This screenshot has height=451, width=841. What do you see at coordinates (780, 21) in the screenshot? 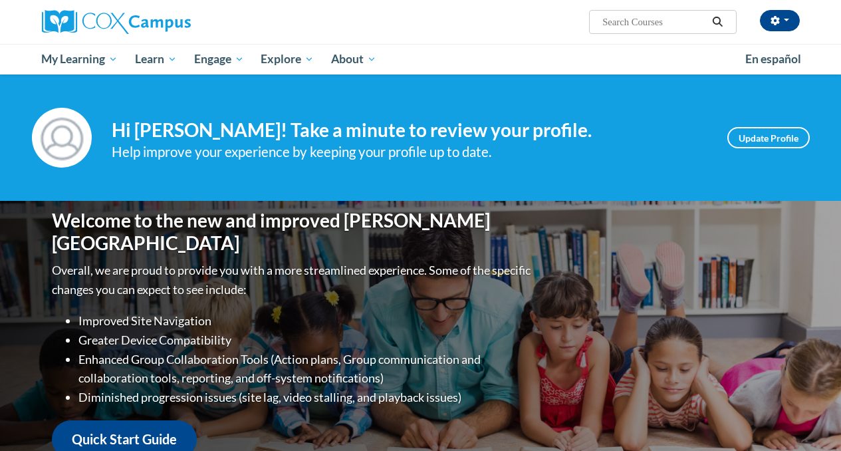
I see `button: Account Settings` at bounding box center [780, 21].